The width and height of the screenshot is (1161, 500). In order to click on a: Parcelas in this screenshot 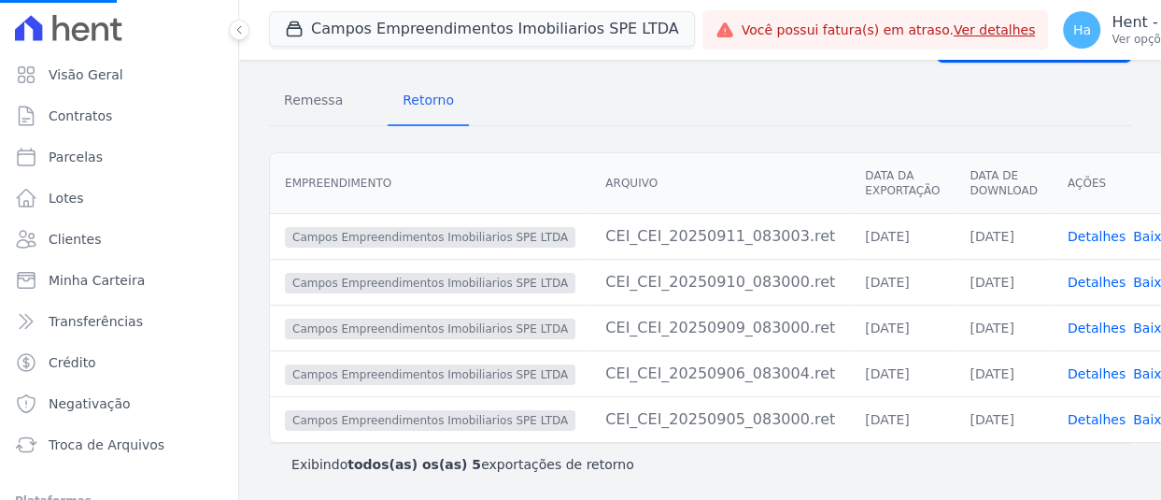, I will do `click(119, 157)`.